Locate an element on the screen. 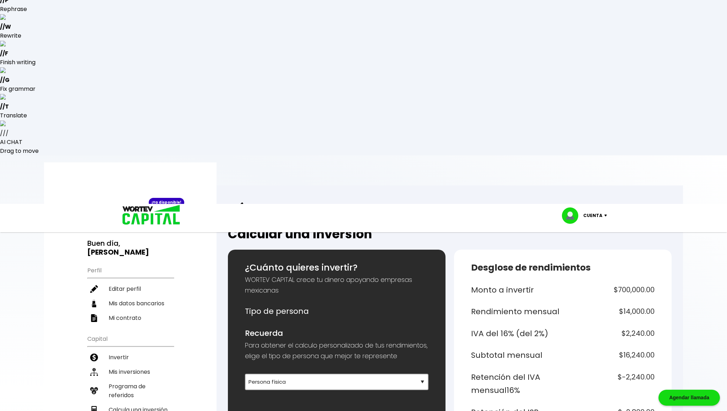 Image resolution: width=727 pixels, height=411 pixels. img: editar-icon.952d3147.svg is located at coordinates (94, 289).